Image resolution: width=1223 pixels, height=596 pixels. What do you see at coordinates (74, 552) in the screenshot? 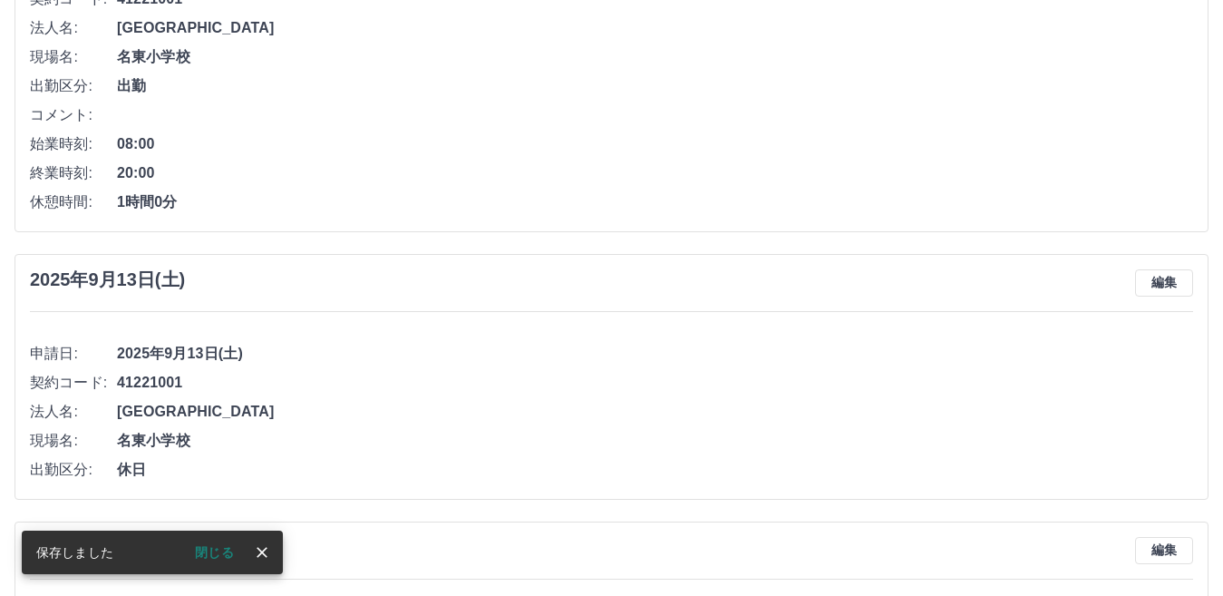
I see `div: 保存しました` at bounding box center [74, 552].